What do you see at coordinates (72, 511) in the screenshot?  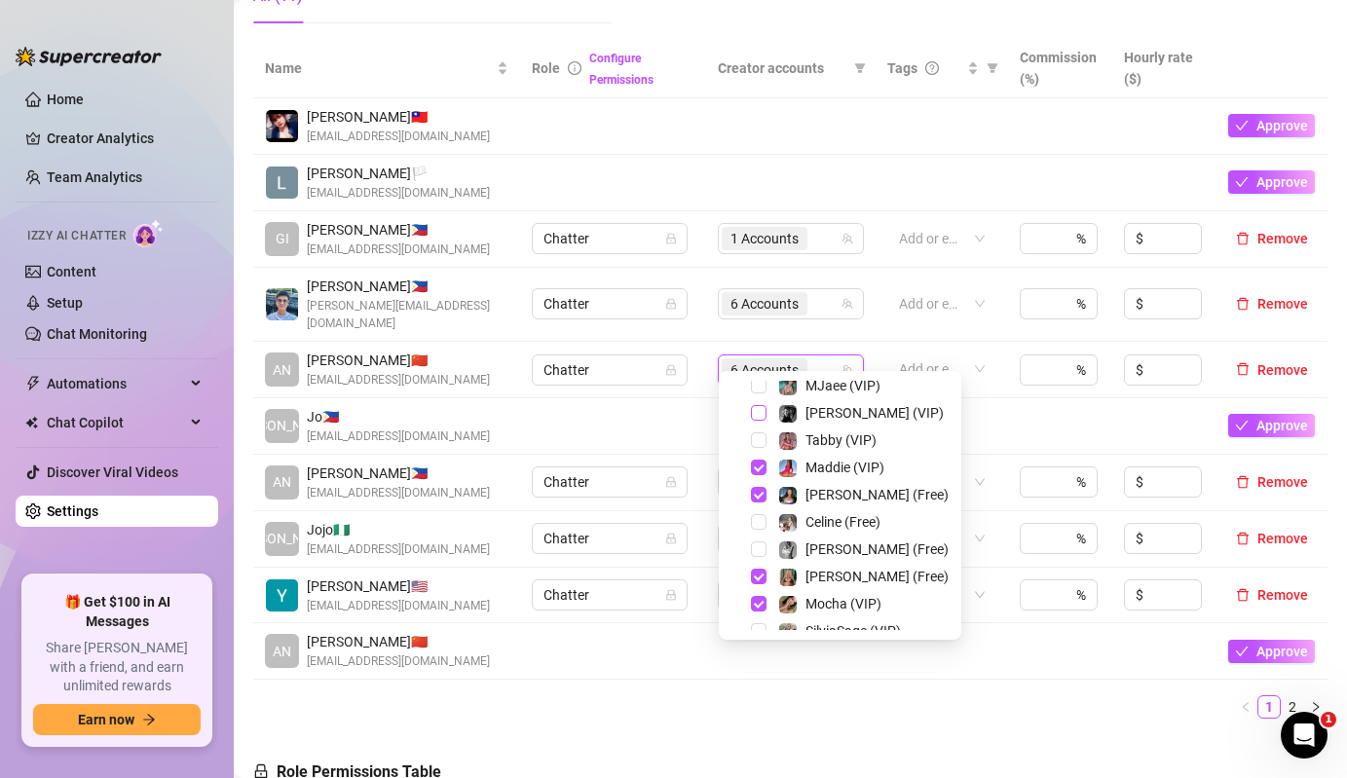 I see `a: Settings` at bounding box center [72, 511].